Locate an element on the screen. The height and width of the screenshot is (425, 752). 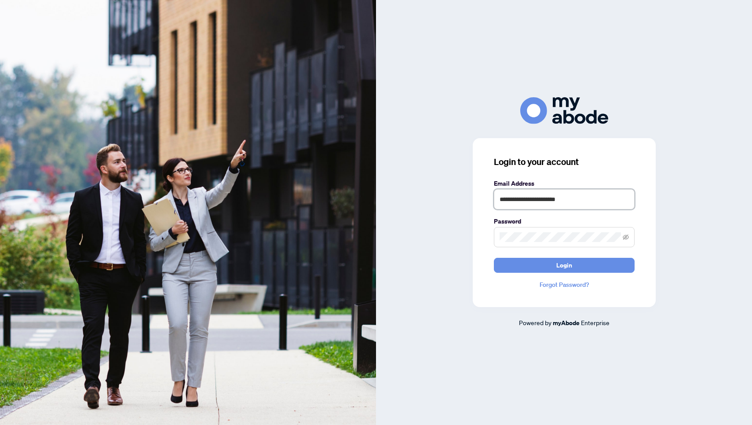
span: Login is located at coordinates (564, 265).